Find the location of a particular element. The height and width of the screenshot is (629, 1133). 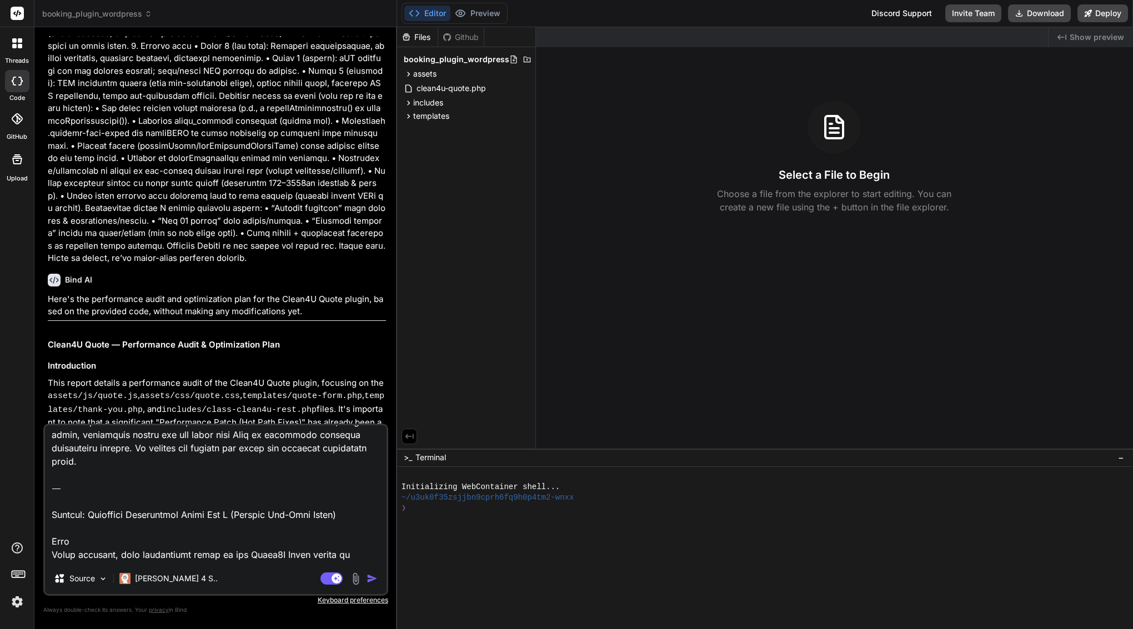

button: Editor is located at coordinates (427, 13).